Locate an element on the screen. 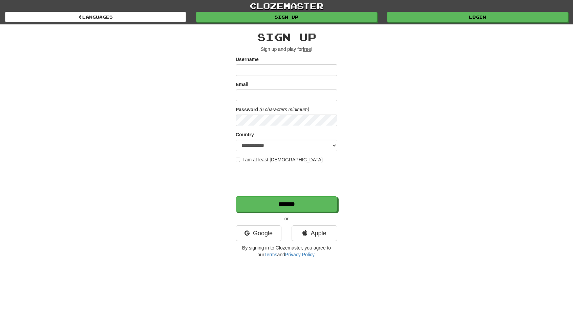  label: Country is located at coordinates (245, 134).